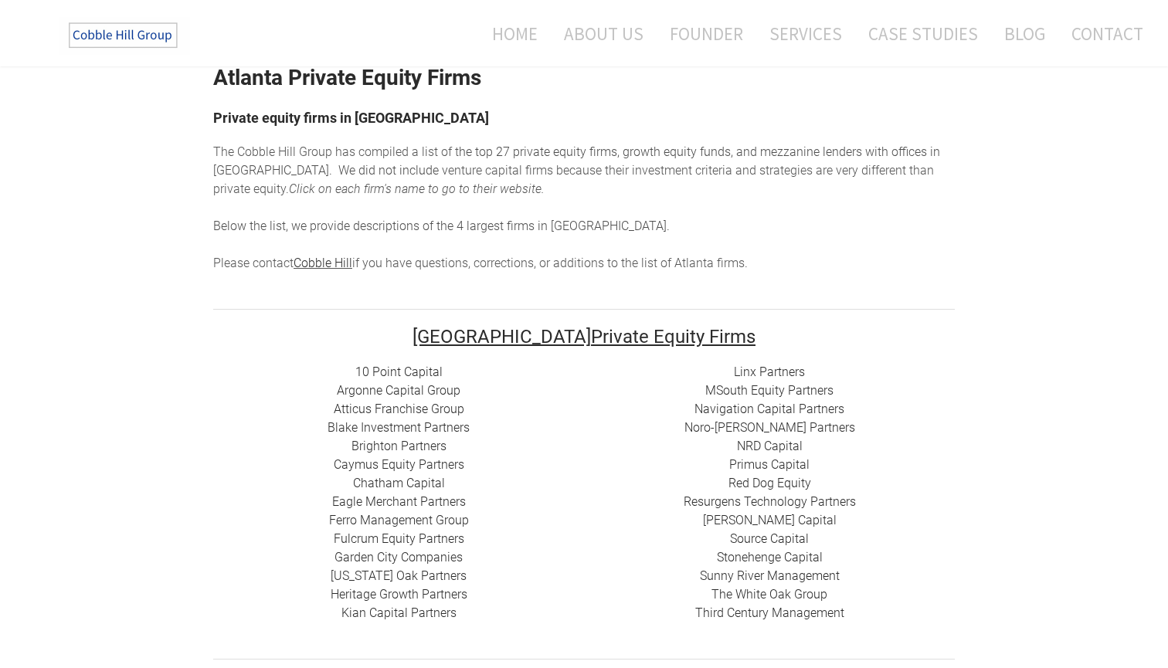  What do you see at coordinates (584, 337) in the screenshot?
I see `font: Private Equity Firms` at bounding box center [584, 337].